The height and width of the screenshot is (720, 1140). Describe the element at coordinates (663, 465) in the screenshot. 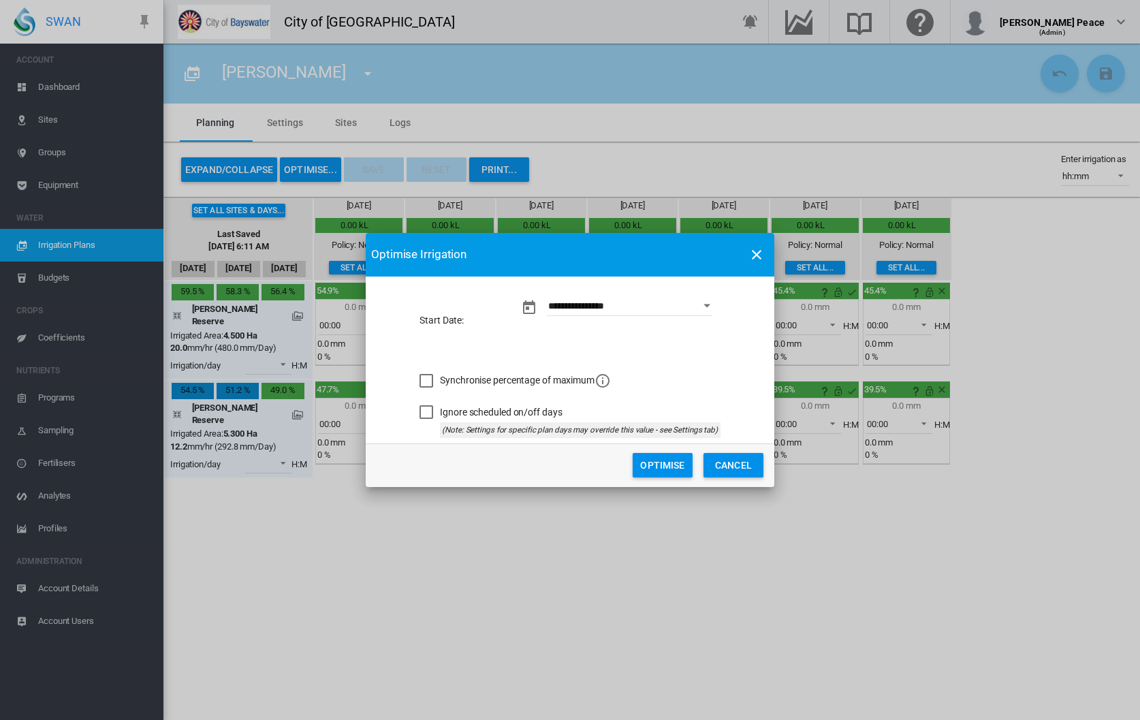

I see `button: Optimise` at that location.